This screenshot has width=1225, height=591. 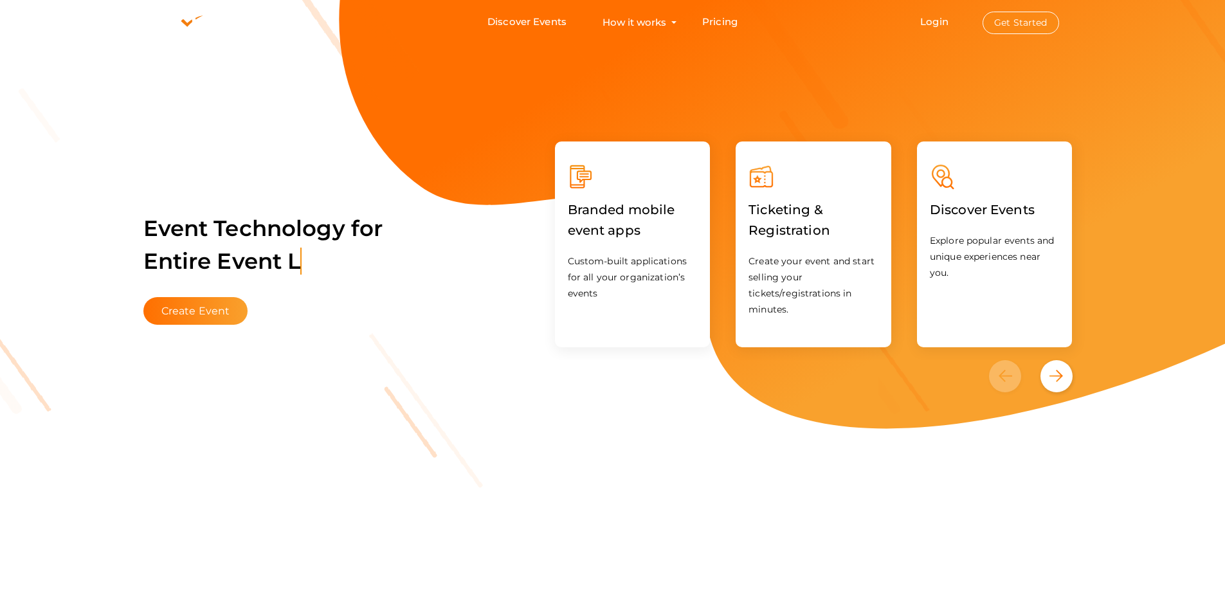 What do you see at coordinates (934, 21) in the screenshot?
I see `a: Login` at bounding box center [934, 21].